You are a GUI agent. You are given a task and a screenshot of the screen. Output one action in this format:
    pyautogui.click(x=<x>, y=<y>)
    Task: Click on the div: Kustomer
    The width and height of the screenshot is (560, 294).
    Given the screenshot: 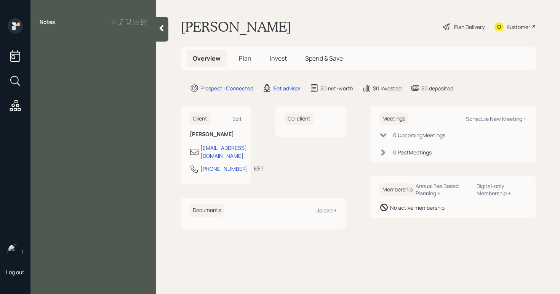 What is the action you would take?
    pyautogui.click(x=518, y=27)
    